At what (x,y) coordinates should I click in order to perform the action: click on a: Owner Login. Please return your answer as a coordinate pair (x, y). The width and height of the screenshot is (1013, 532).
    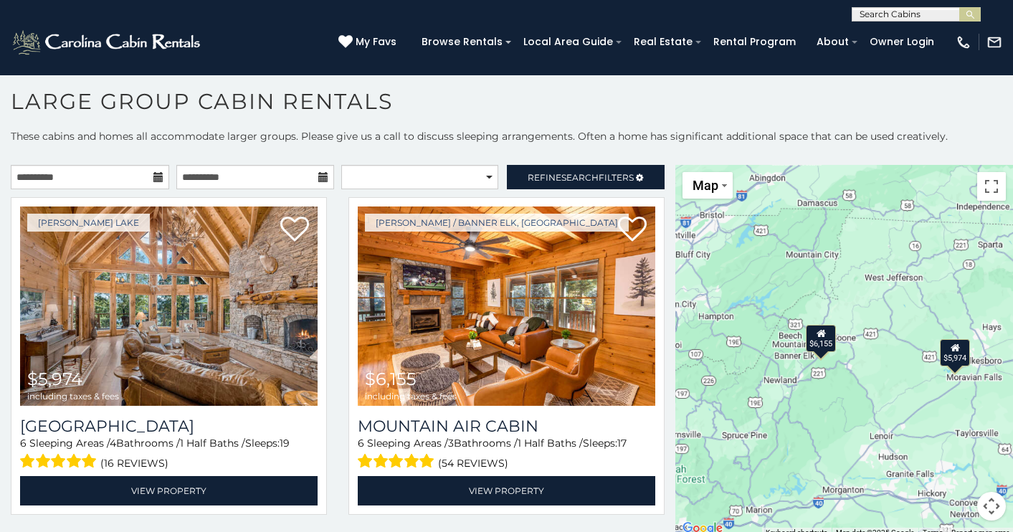
    Looking at the image, I should click on (901, 42).